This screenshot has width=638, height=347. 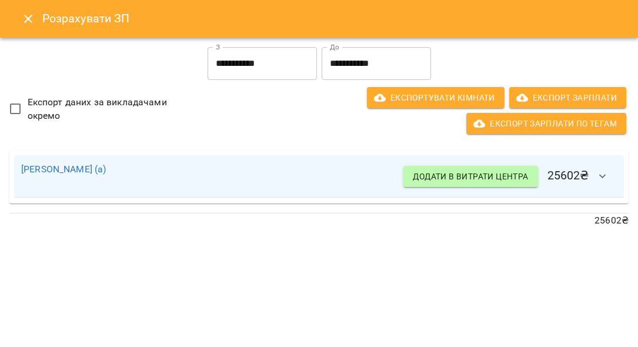 What do you see at coordinates (436, 98) in the screenshot?
I see `button: Експортувати кімнати` at bounding box center [436, 98].